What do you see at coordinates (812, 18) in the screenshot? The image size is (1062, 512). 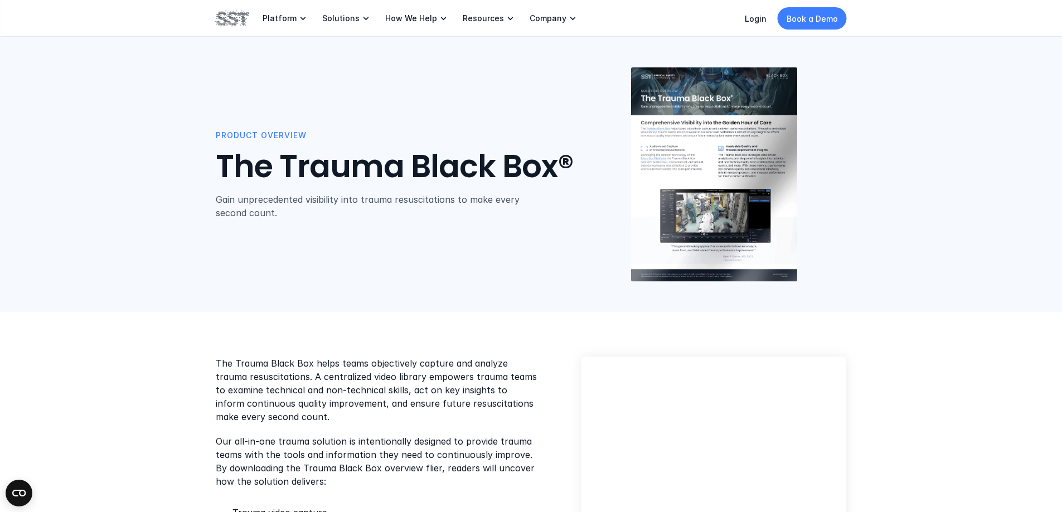 I see `p: Book a Demo` at bounding box center [812, 18].